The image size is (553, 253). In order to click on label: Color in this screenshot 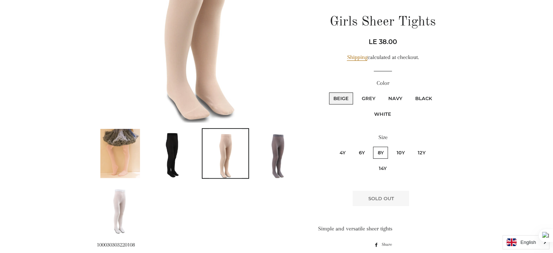, I will do `click(383, 83)`.